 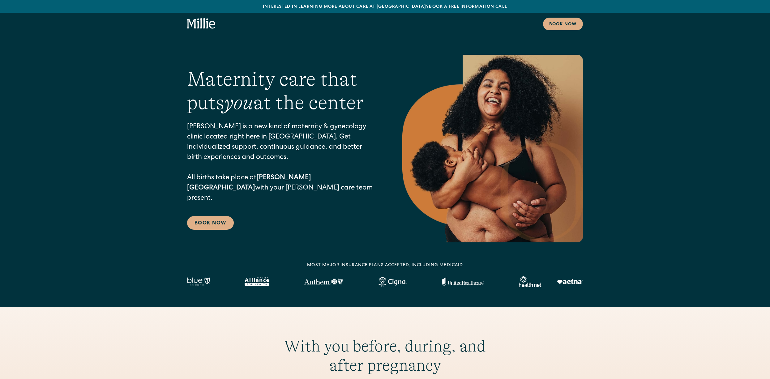 What do you see at coordinates (201, 24) in the screenshot?
I see `a: home` at bounding box center [201, 24].